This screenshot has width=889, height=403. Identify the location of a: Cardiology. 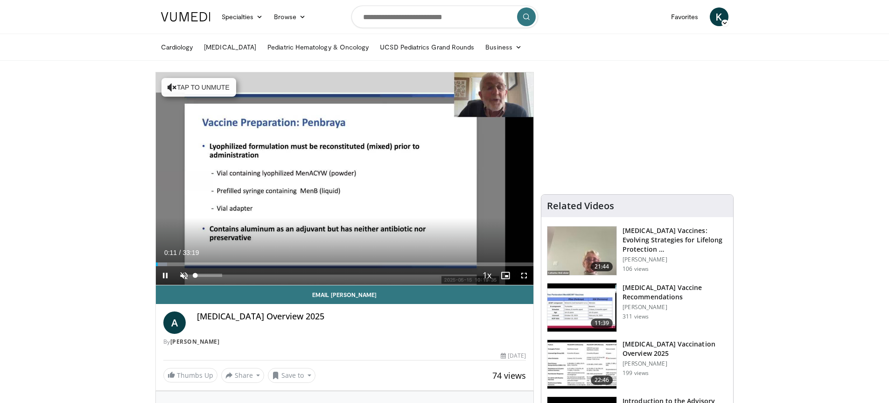
(177, 47).